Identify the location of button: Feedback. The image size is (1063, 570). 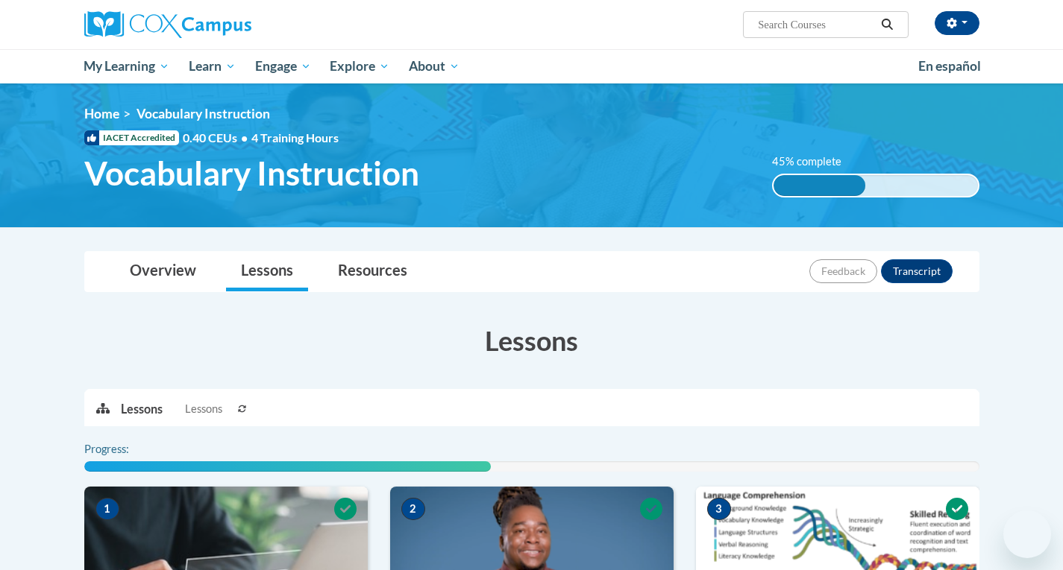
(843, 271).